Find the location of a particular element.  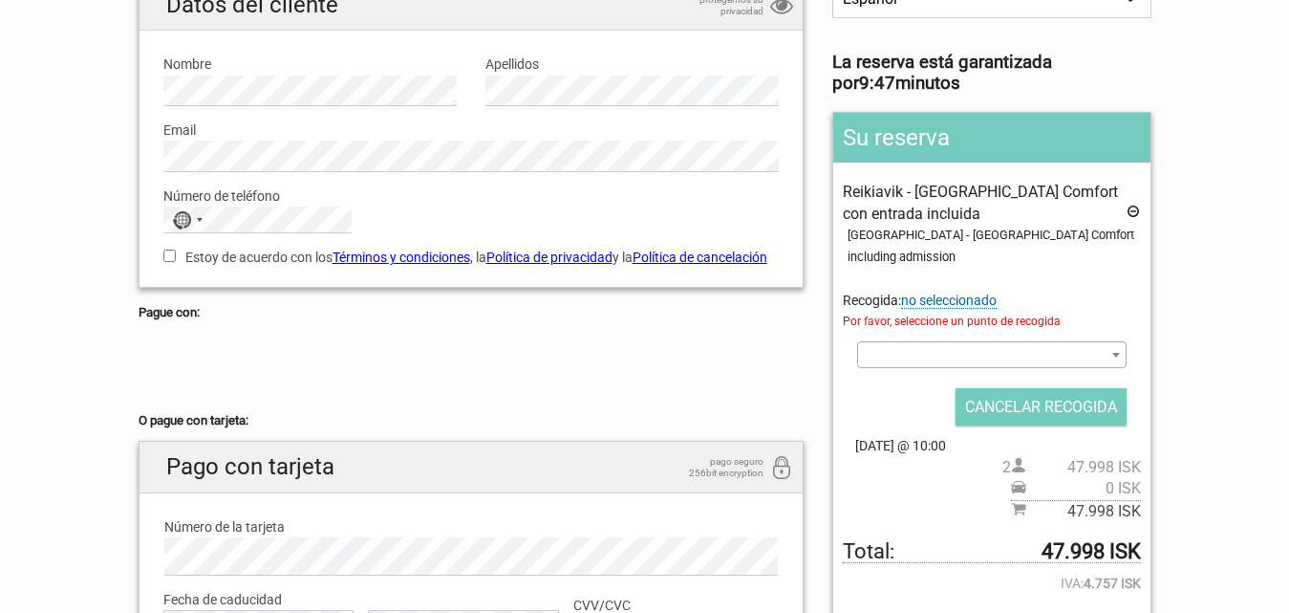

span: Recogida: is located at coordinates (991, 313).